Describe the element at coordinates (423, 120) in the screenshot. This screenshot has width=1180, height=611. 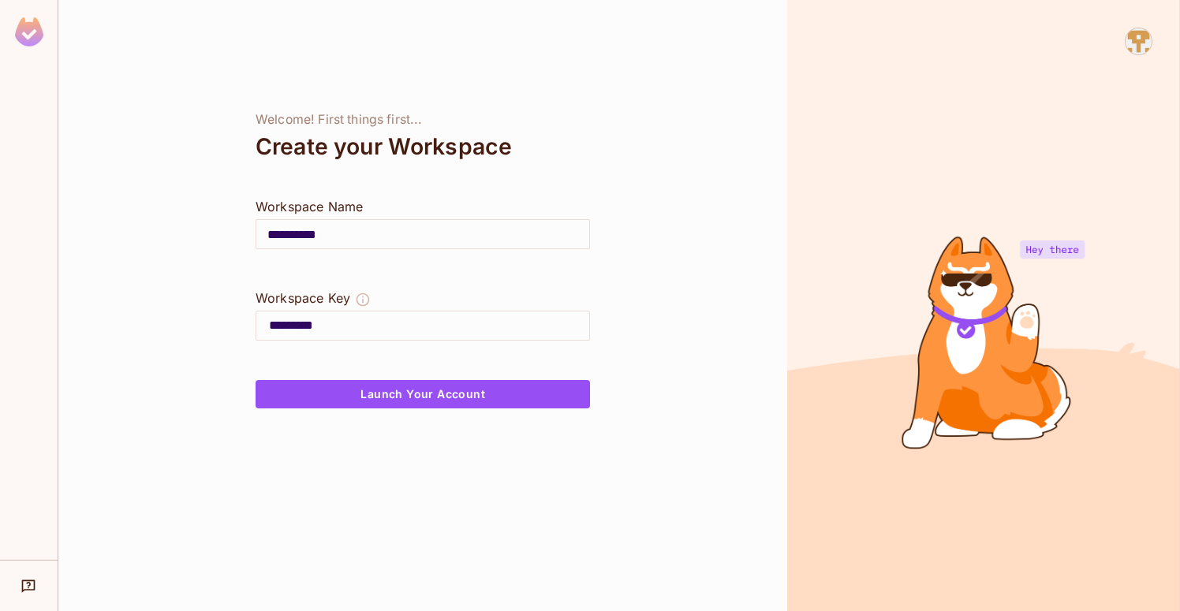
I see `div: Welcome! First things first...` at that location.